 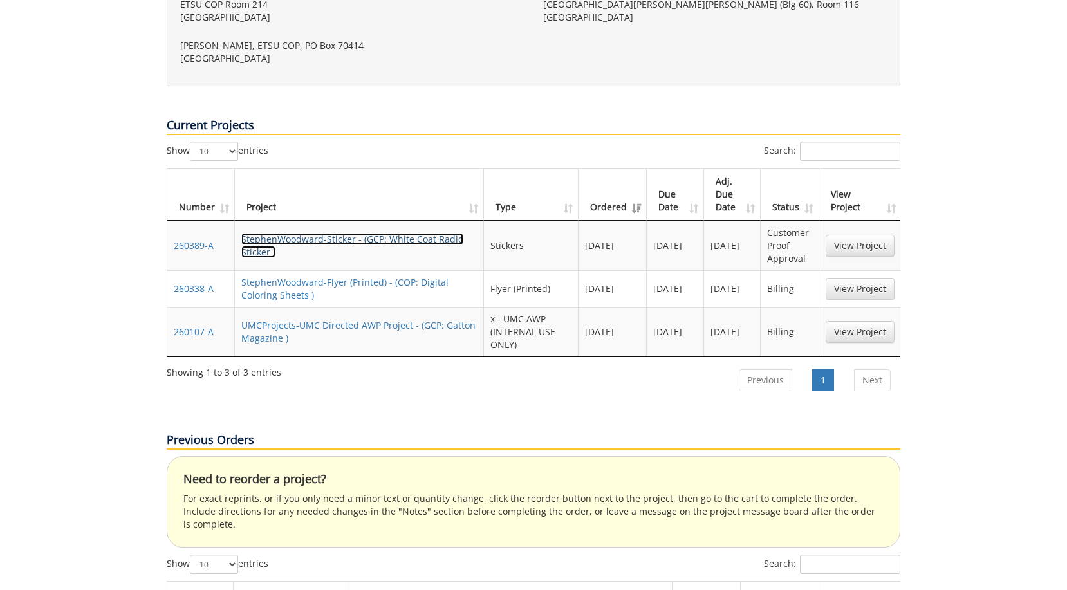 What do you see at coordinates (790, 245) in the screenshot?
I see `td: Customer Proof Approval` at bounding box center [790, 245].